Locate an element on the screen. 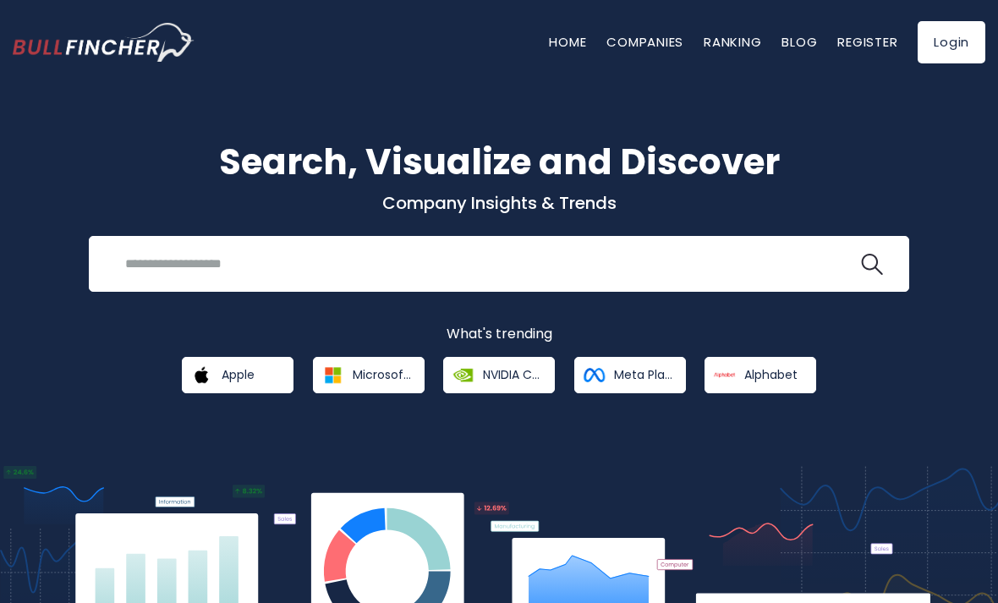 This screenshot has width=998, height=603. span: Apple is located at coordinates (238, 375).